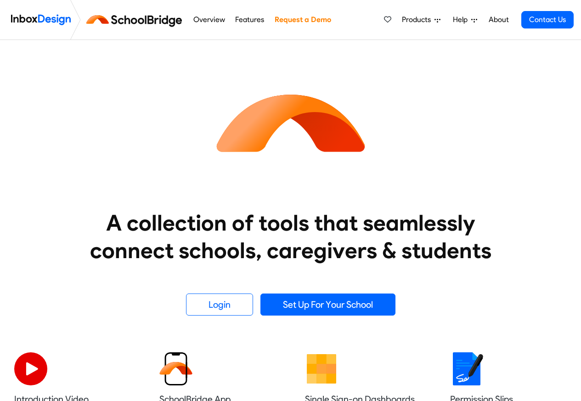 This screenshot has height=401, width=581. What do you see at coordinates (499, 20) in the screenshot?
I see `a: About` at bounding box center [499, 20].